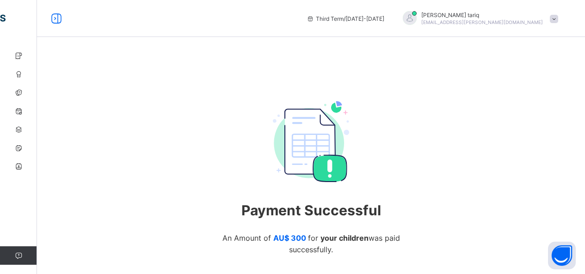 This screenshot has width=585, height=274. Describe the element at coordinates (562, 256) in the screenshot. I see `button: Open asap` at that location.